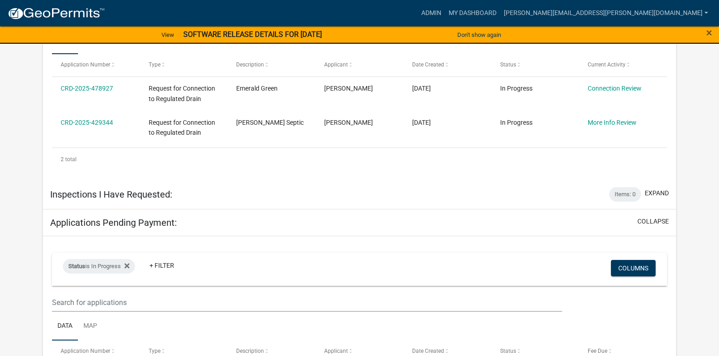 The image size is (719, 356). Describe the element at coordinates (270, 123) in the screenshot. I see `span: Arnesen Septic` at that location.